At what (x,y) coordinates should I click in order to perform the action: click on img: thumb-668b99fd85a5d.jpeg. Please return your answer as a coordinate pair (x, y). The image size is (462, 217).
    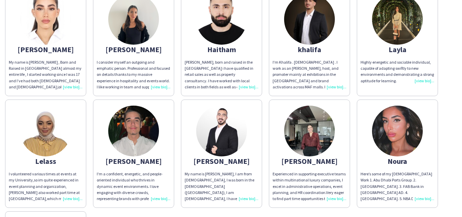
    Looking at the image, I should click on (397, 131).